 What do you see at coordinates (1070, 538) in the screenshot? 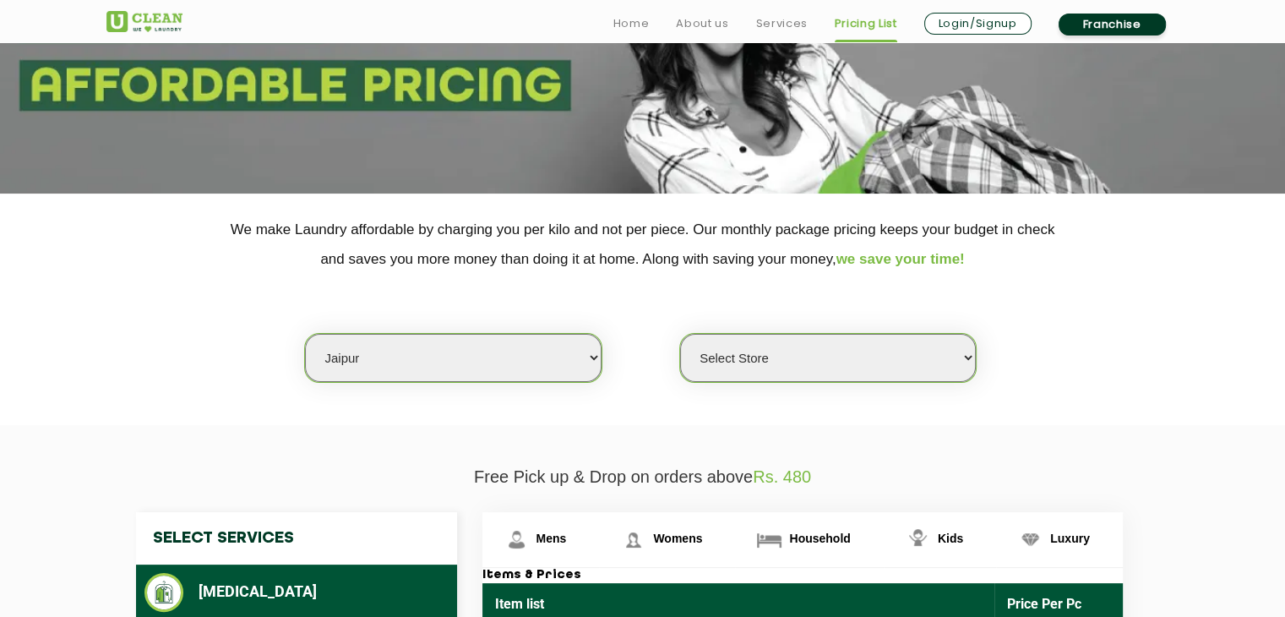
I see `span: Luxury` at bounding box center [1070, 538].